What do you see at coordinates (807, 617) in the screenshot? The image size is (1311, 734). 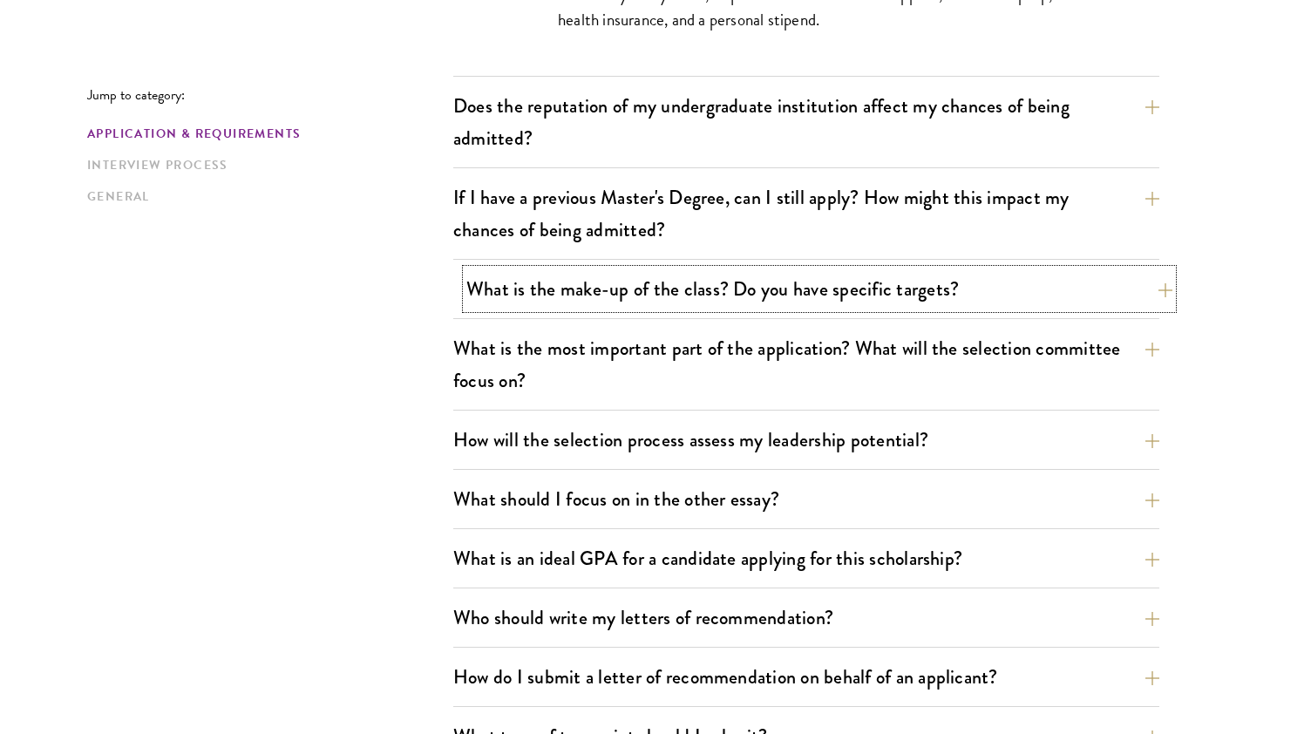 I see `button: Who should write my letters of recommendation?` at bounding box center [807, 617].